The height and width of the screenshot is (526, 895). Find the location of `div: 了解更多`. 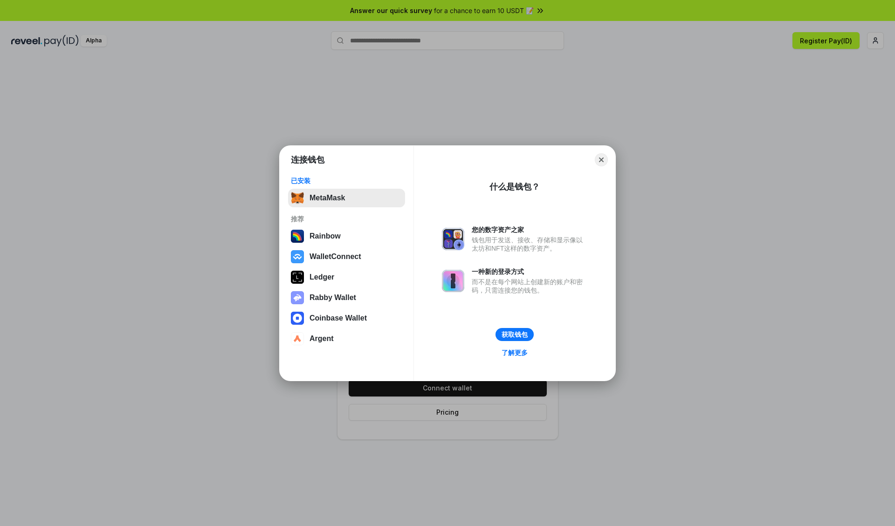

div: 了解更多 is located at coordinates (514, 353).